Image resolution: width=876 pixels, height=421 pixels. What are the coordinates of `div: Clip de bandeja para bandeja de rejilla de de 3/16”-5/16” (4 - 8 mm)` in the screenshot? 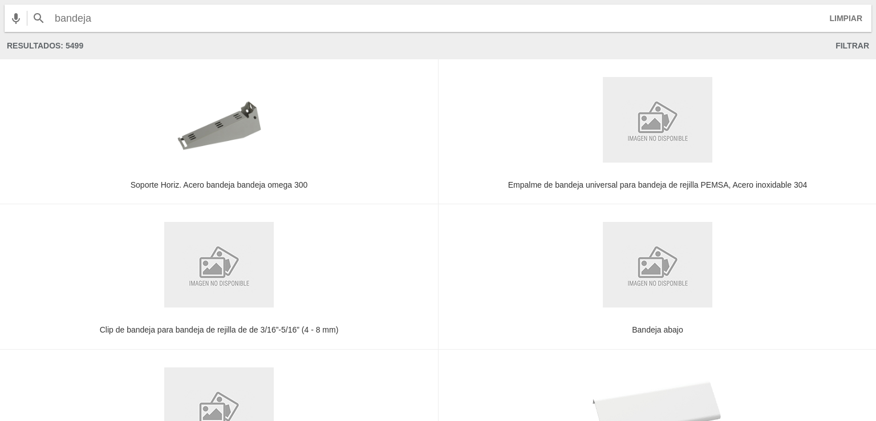 It's located at (219, 330).